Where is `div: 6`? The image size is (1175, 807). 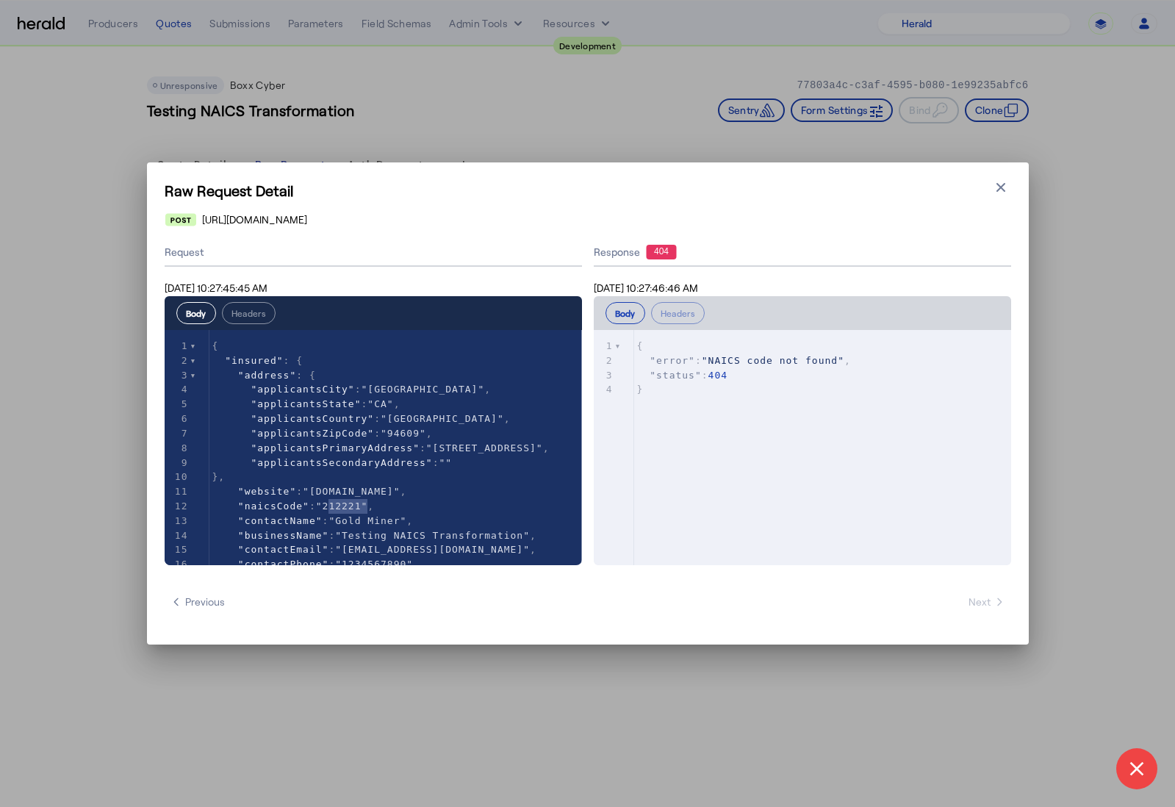 div: 6 is located at coordinates (177, 419).